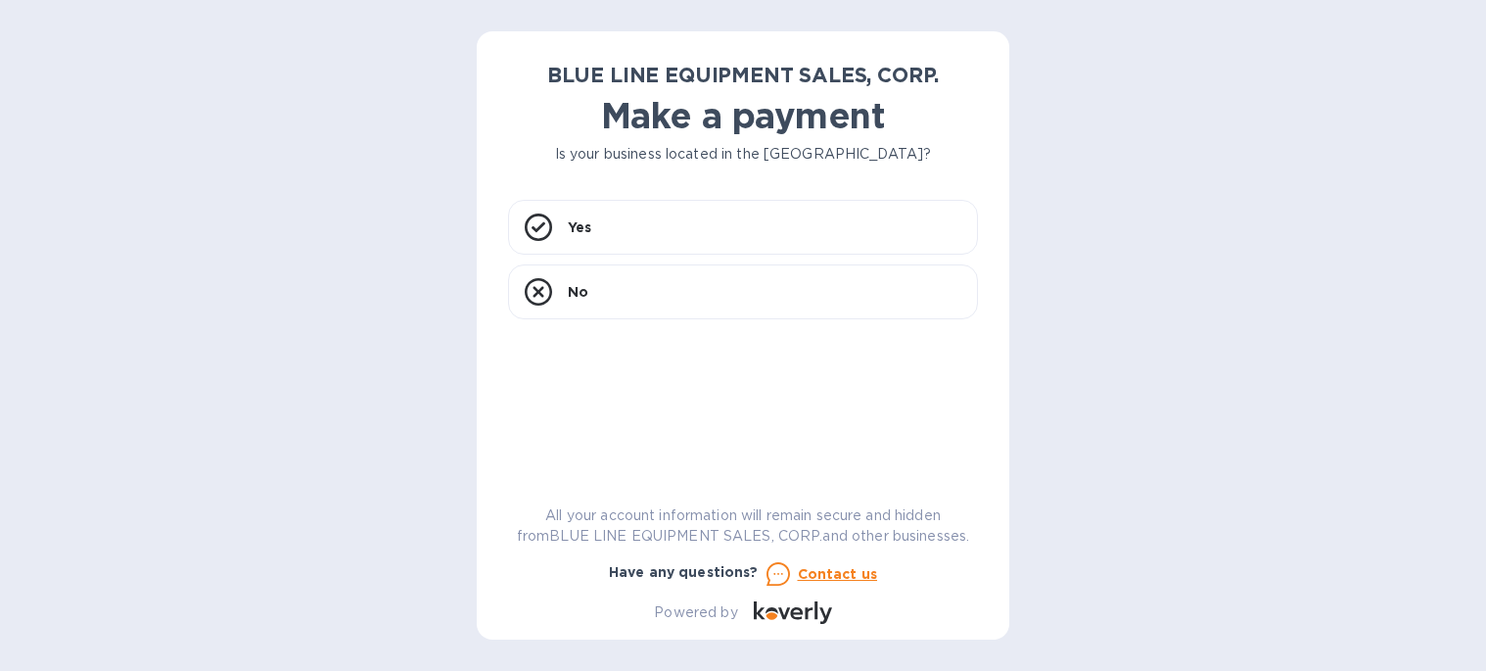 The width and height of the screenshot is (1486, 671). Describe the element at coordinates (695, 612) in the screenshot. I see `p: Powered by` at that location.